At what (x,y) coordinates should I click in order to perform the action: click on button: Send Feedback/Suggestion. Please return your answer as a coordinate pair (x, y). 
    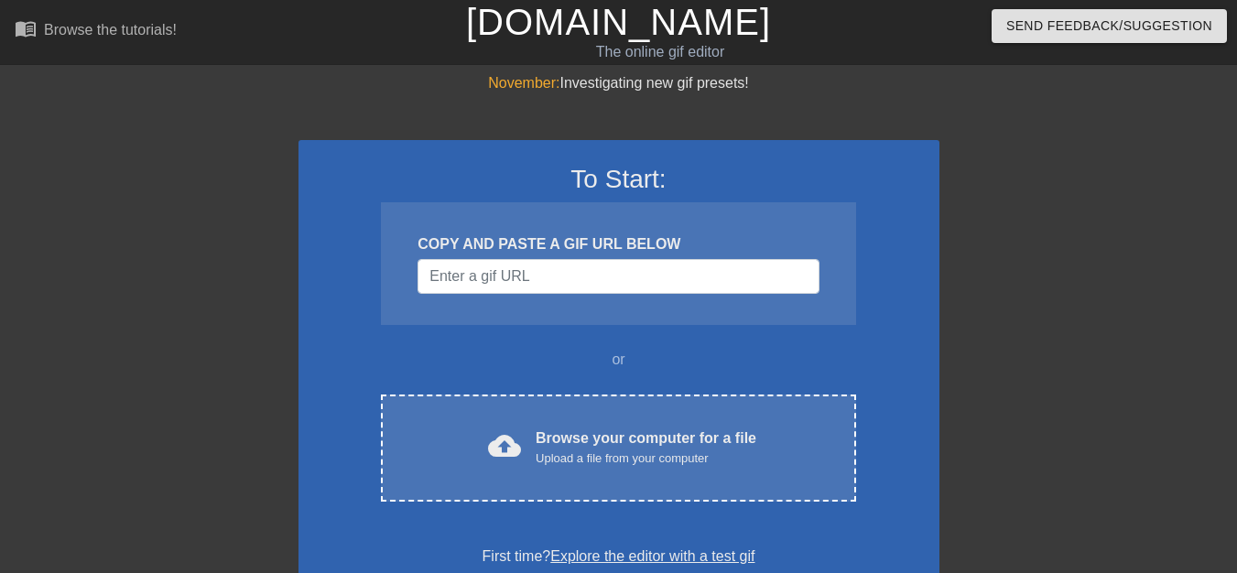
    Looking at the image, I should click on (1109, 26).